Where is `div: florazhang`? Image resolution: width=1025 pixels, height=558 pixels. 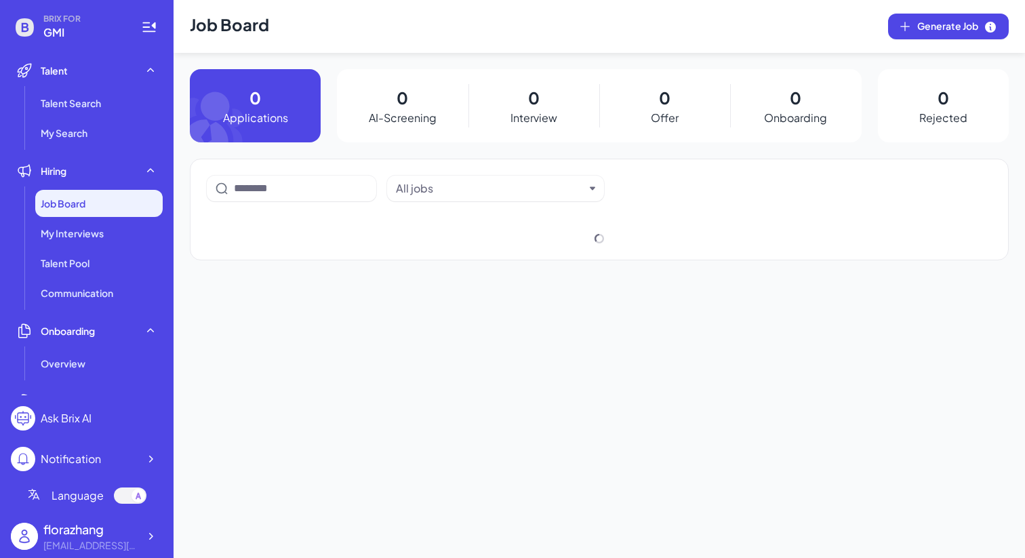
div: florazhang is located at coordinates (91, 529).